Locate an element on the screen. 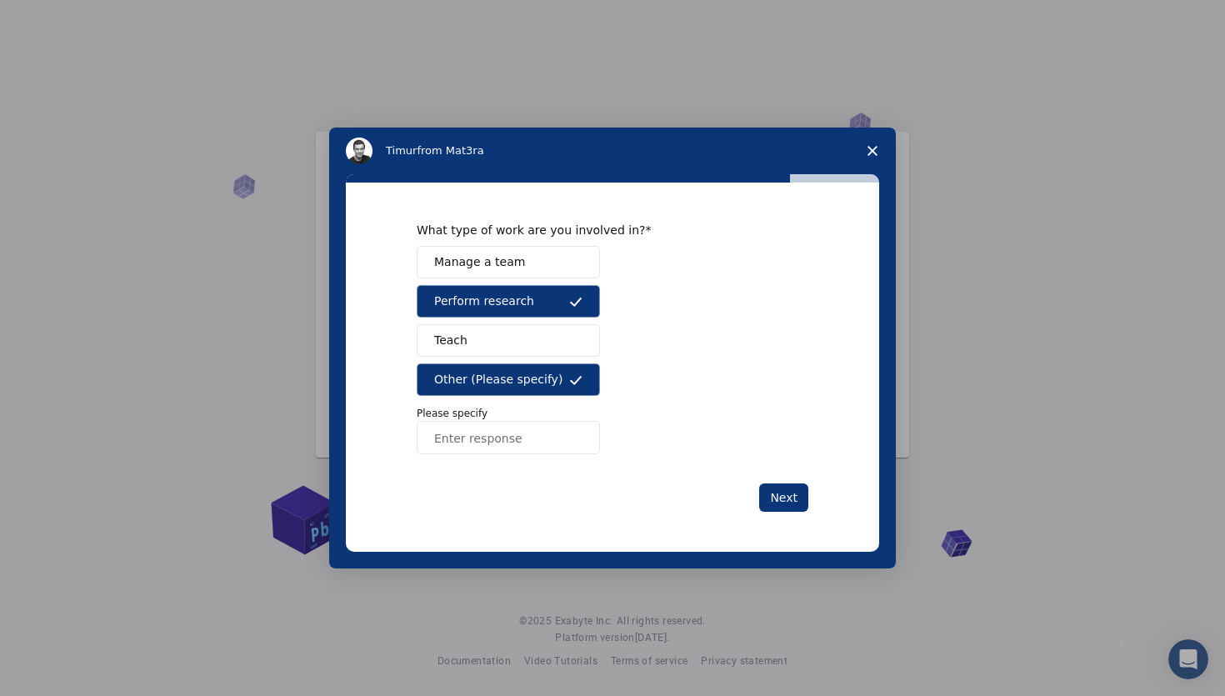  div: What type of work are you involved in? is located at coordinates (600, 230).